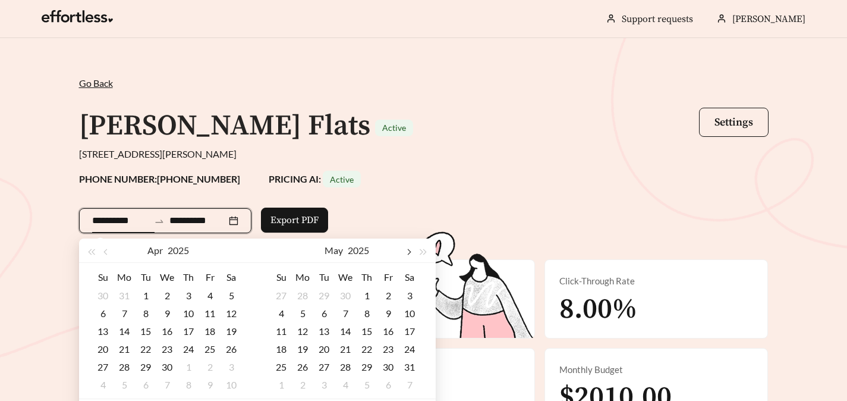 The image size is (847, 401). What do you see at coordinates (231, 384) in the screenshot?
I see `td: 2025-05-10` at bounding box center [231, 384].